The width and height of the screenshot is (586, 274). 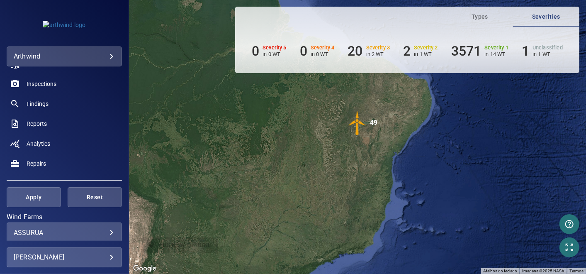 What do you see at coordinates (369, 51) in the screenshot?
I see `li: Severity 3` at bounding box center [369, 51].